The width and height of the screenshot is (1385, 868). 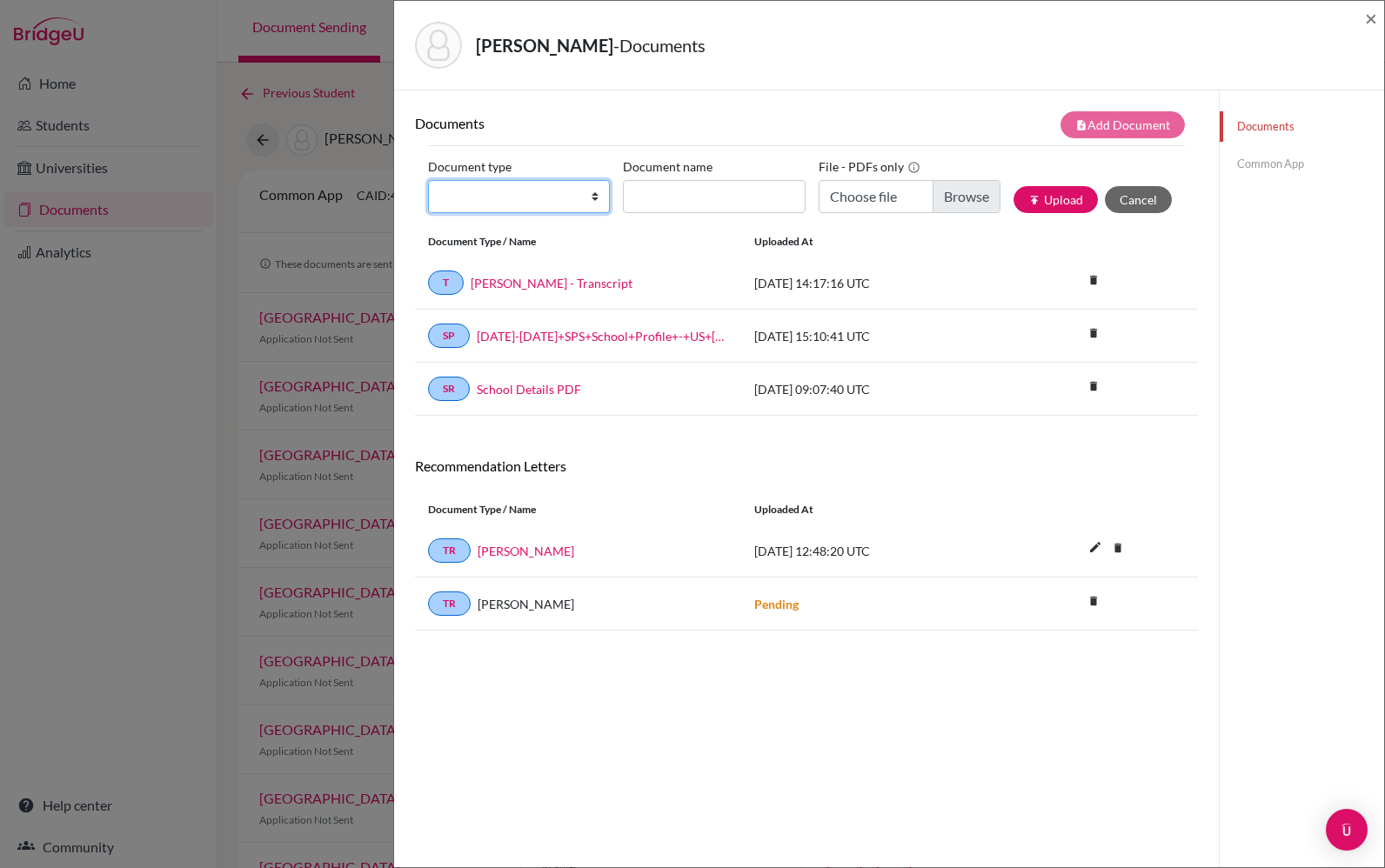 I want to click on button: edit, so click(x=1095, y=549).